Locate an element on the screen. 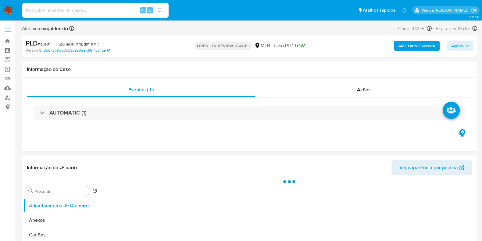  button: Veja aparência por pessoa is located at coordinates (432, 167).